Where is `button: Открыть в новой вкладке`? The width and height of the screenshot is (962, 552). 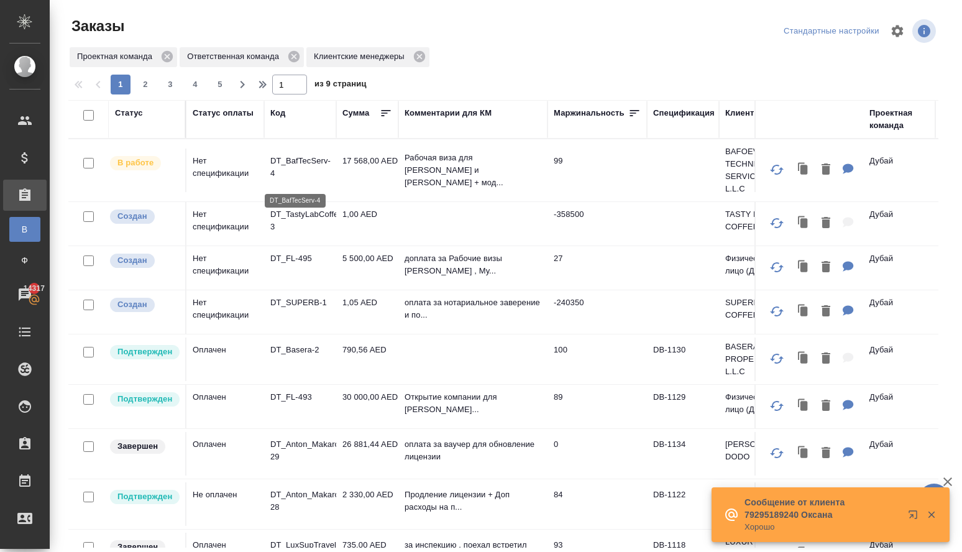
button: Открыть в новой вкладке is located at coordinates (916, 517).